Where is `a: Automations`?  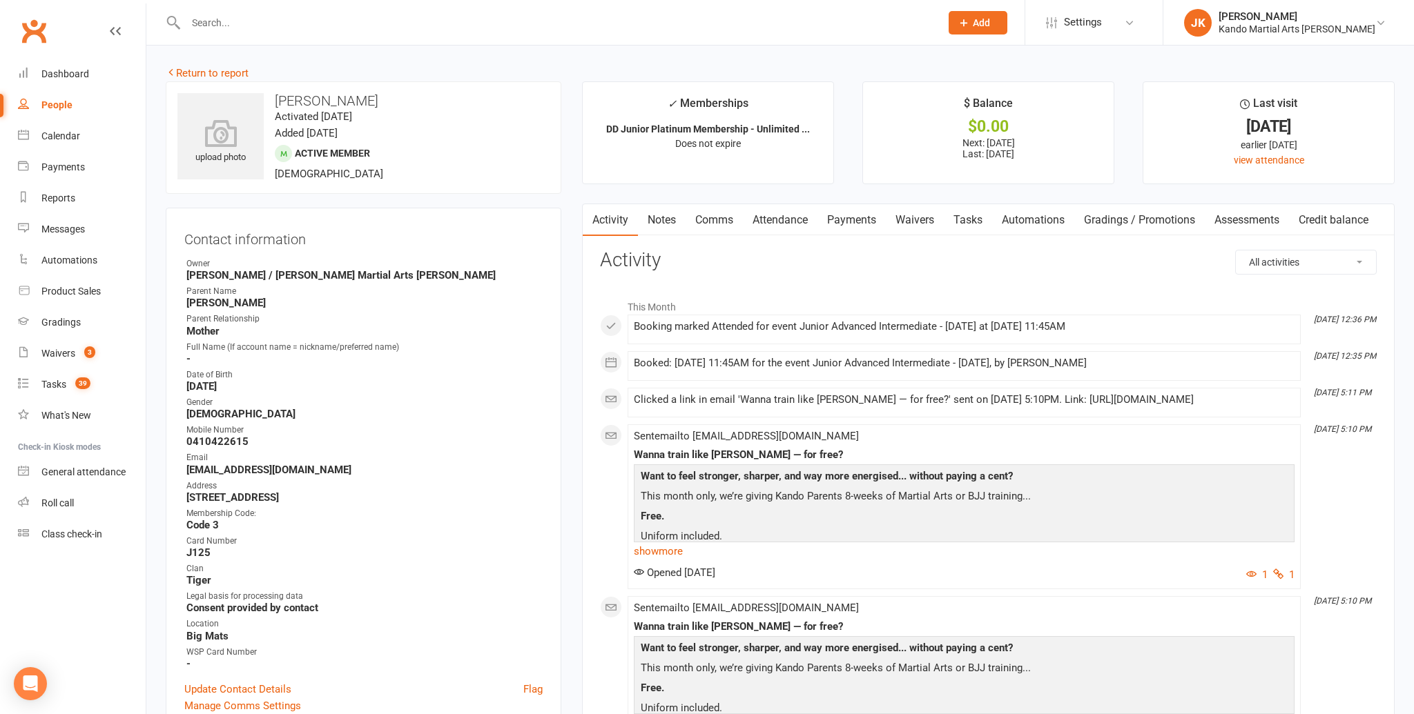 a: Automations is located at coordinates (1033, 220).